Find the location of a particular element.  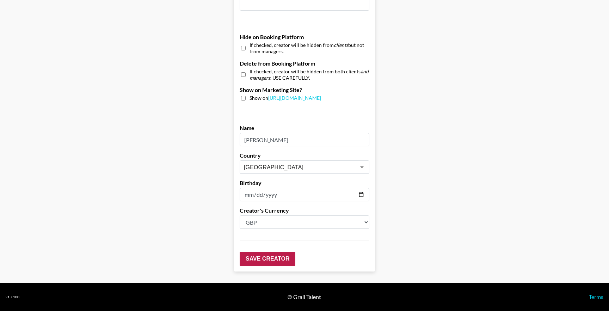

button: Open is located at coordinates (362, 167).